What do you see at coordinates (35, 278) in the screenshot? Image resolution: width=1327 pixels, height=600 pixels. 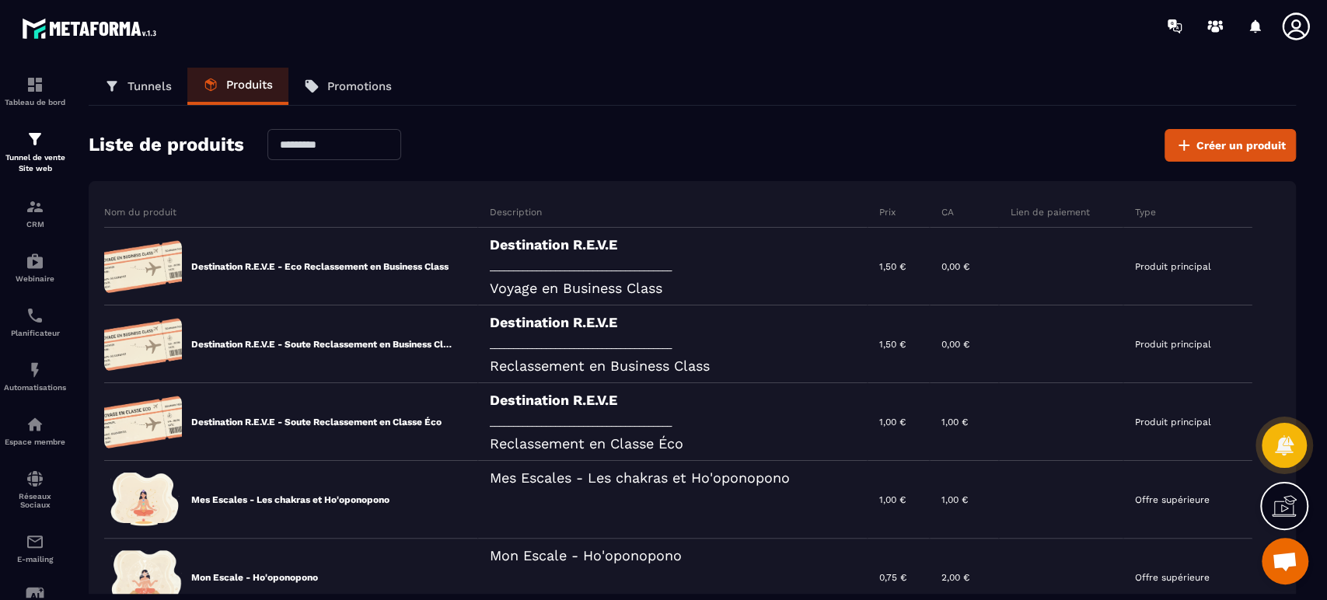 I see `p: Webinaire` at bounding box center [35, 278].